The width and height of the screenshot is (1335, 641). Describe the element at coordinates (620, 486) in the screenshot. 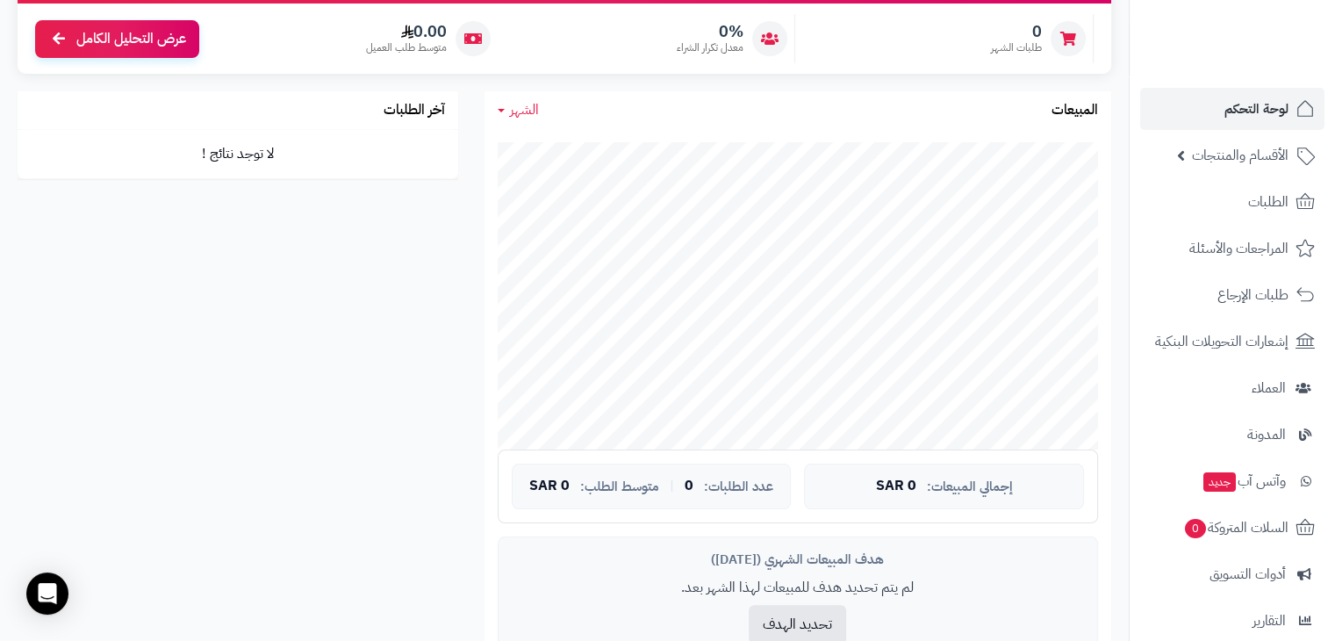

I see `span: متوسط الطلب:` at that location.